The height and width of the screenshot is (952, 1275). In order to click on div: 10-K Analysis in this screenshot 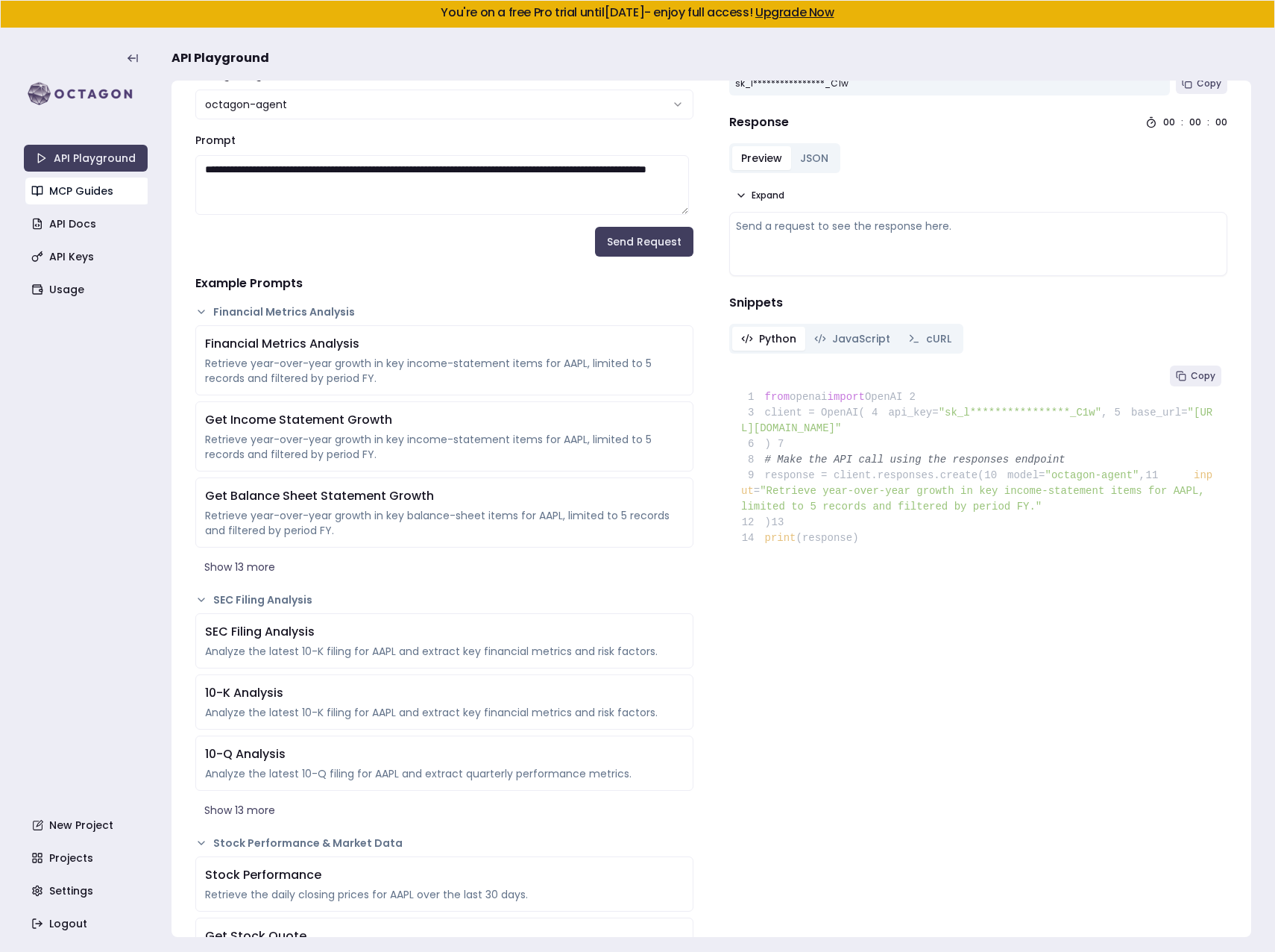, I will do `click(444, 693)`.